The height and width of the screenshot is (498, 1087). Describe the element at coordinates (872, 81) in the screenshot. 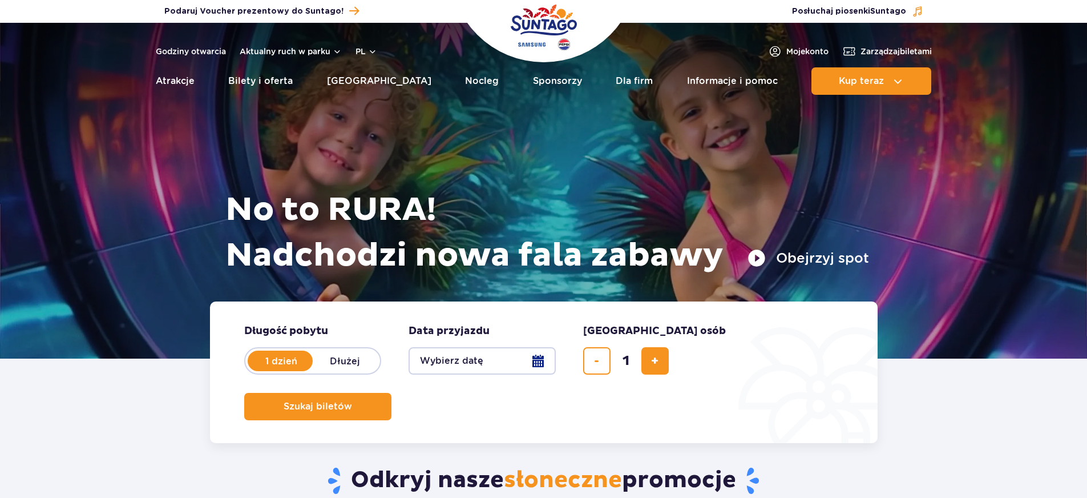

I see `button: Kup teraz` at that location.